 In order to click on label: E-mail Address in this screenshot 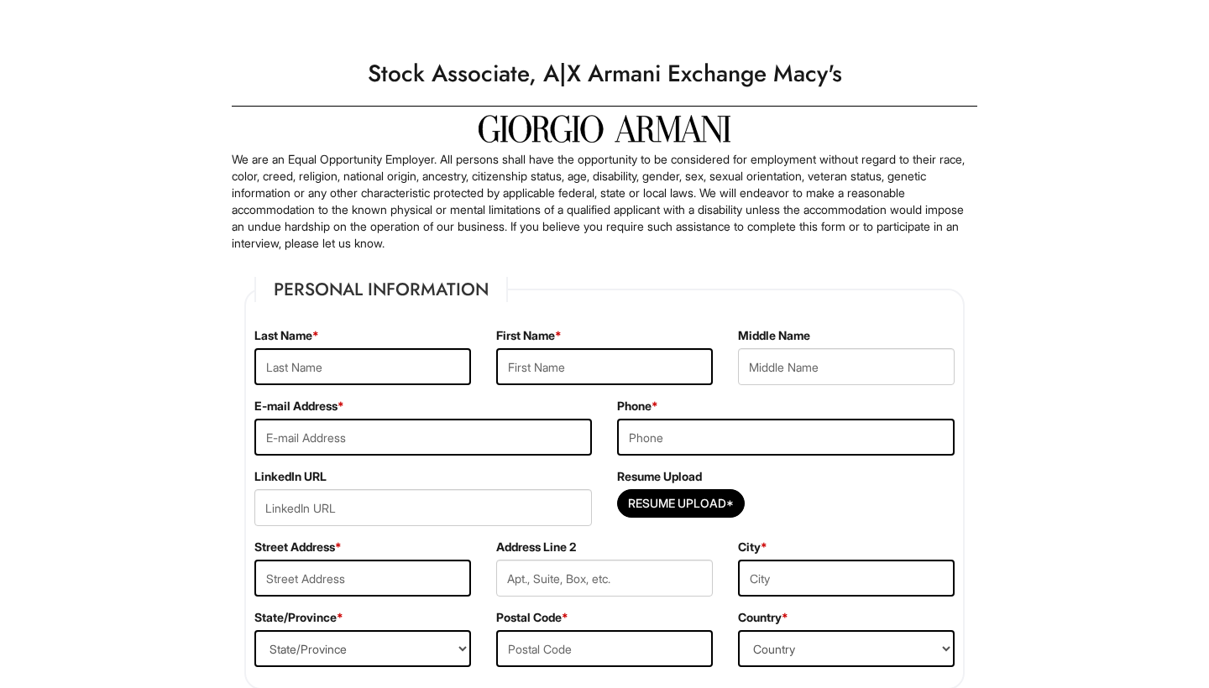, I will do `click(299, 406)`.